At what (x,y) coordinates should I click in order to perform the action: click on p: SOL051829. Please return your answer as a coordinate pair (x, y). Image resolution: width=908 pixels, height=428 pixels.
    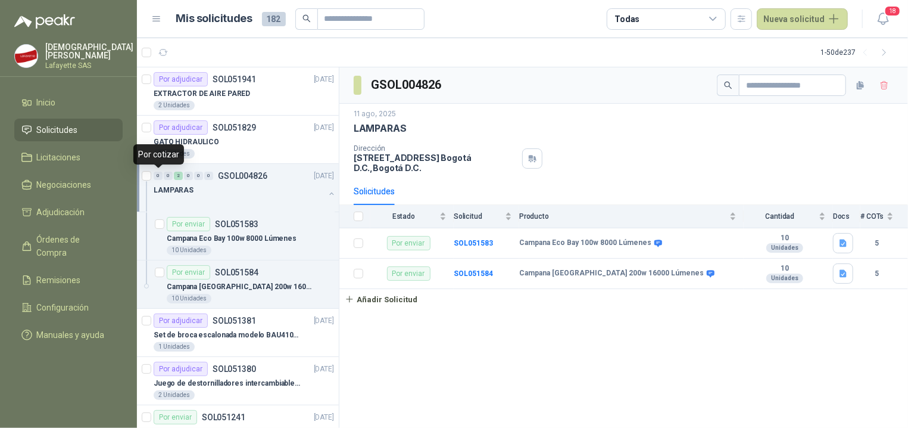
    Looking at the image, I should click on (234, 127).